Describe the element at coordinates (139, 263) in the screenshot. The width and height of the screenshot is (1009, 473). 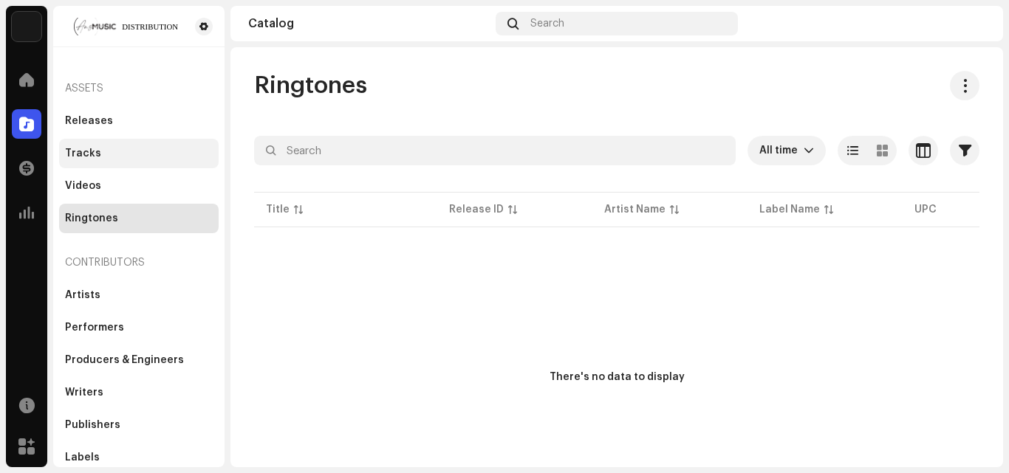
I see `div: Contributors` at that location.